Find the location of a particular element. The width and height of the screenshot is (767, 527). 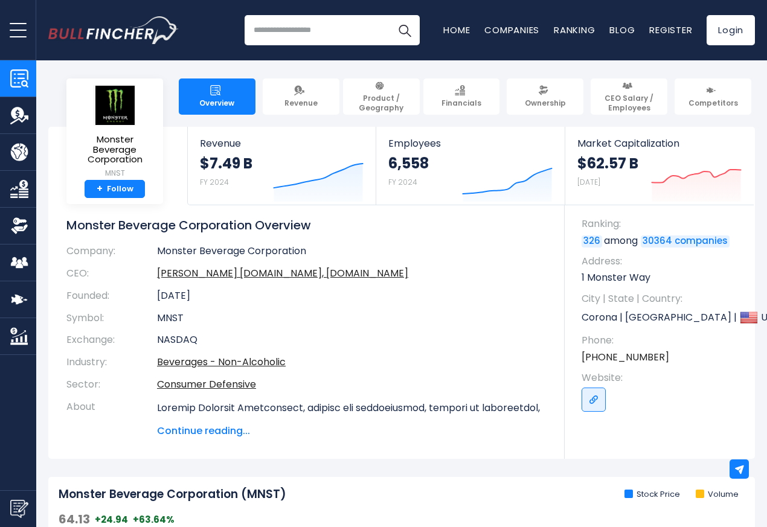

span: +63.64% is located at coordinates (153, 520).